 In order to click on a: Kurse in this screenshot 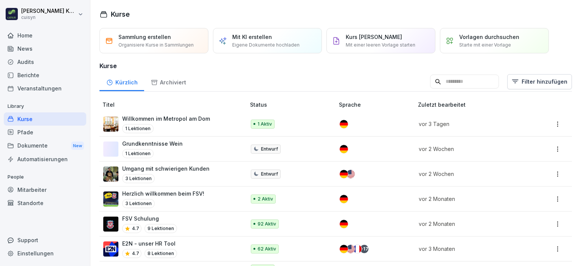, I will do `click(45, 119)`.